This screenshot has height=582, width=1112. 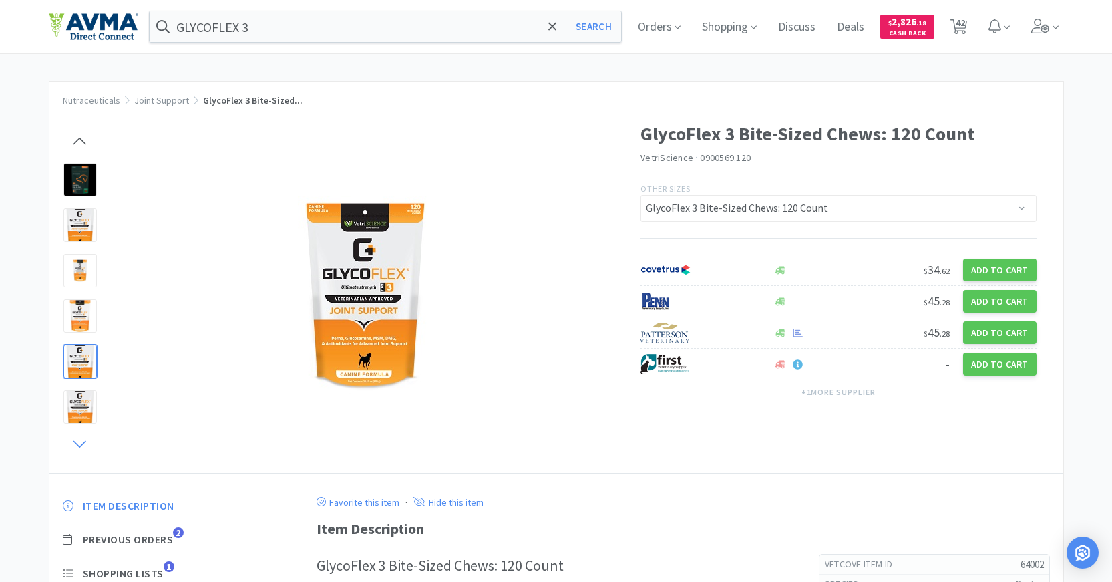 I want to click on p: Hide this item, so click(x=454, y=502).